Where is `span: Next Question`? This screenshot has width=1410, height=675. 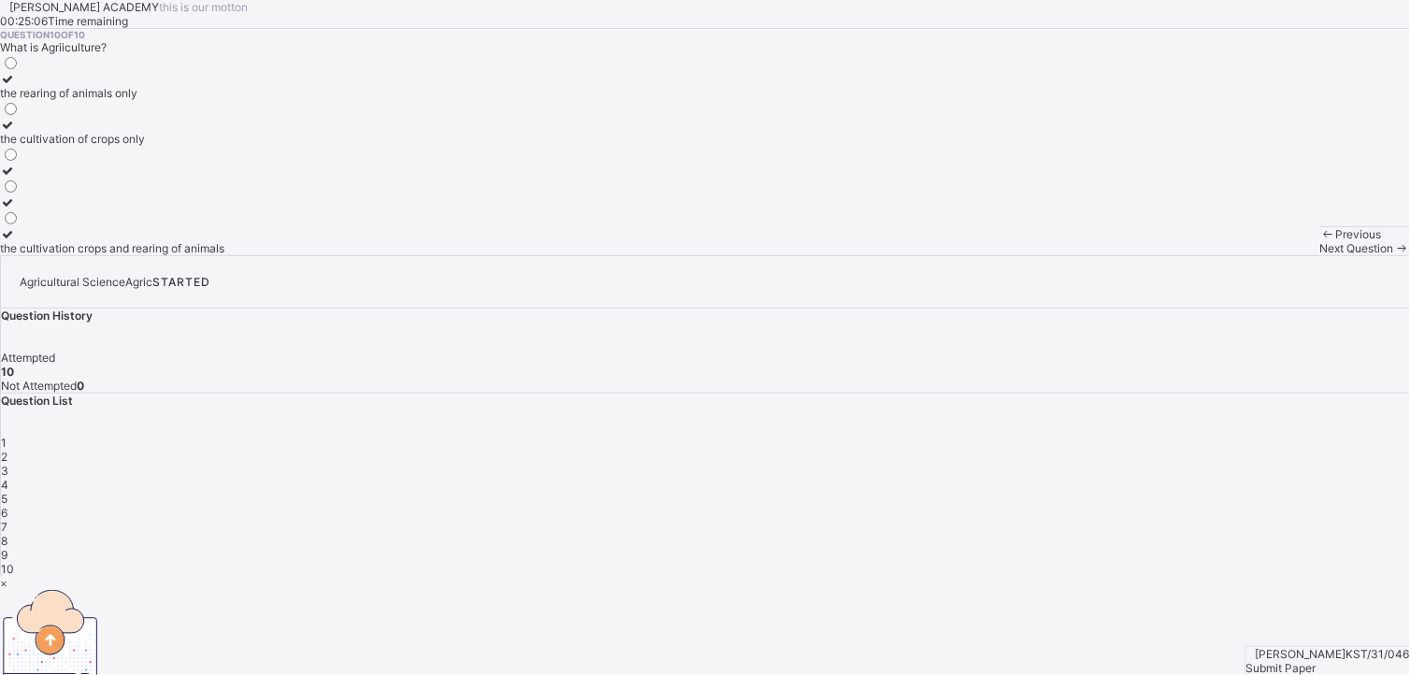
span: Next Question is located at coordinates (1357, 248).